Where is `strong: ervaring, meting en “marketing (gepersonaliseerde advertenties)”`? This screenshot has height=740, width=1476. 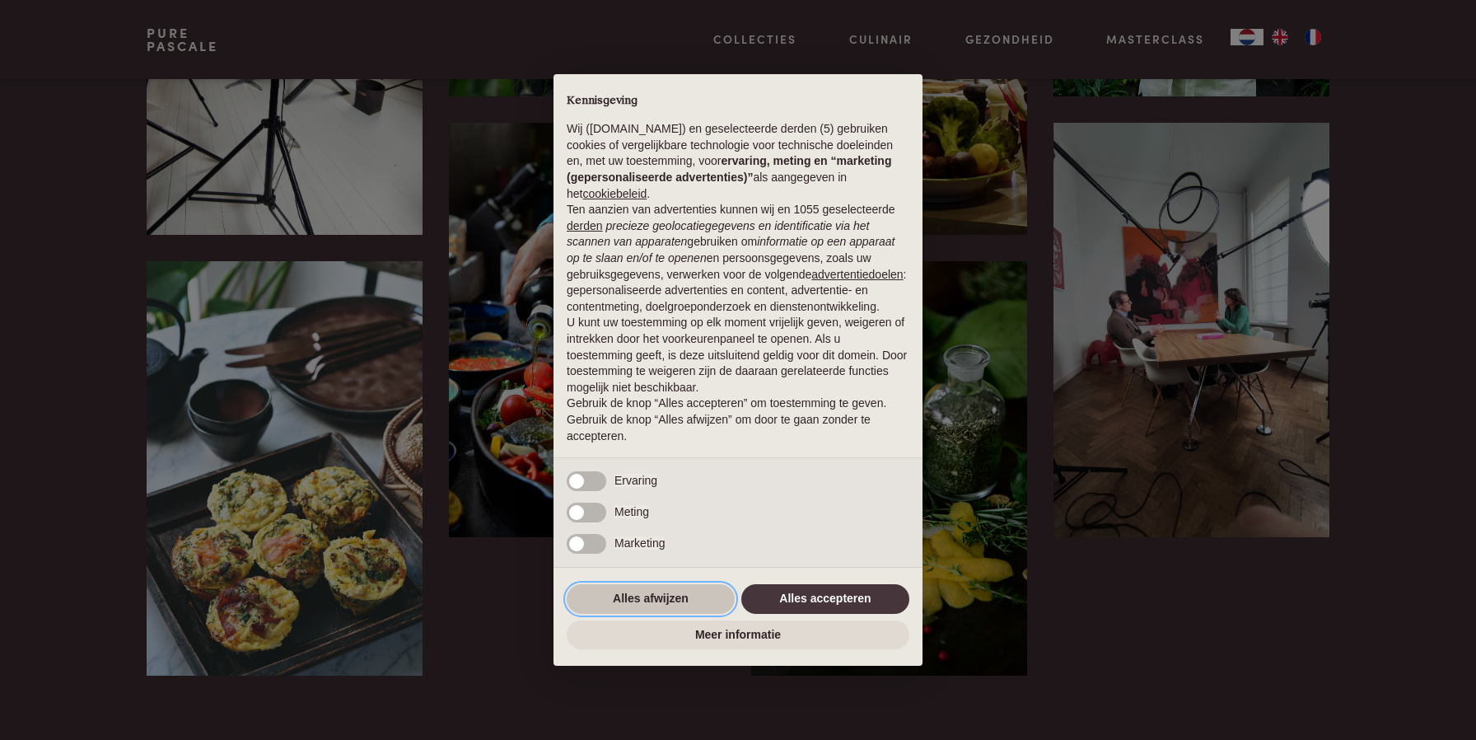 strong: ervaring, meting en “marketing (gepersonaliseerde advertenties)” is located at coordinates (729, 169).